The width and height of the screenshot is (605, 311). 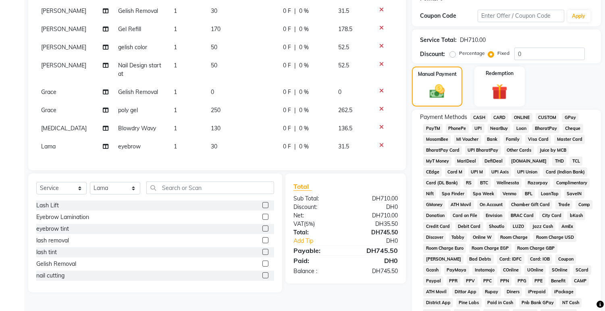 What do you see at coordinates (534, 269) in the screenshot?
I see `span: UOnline` at bounding box center [534, 269].